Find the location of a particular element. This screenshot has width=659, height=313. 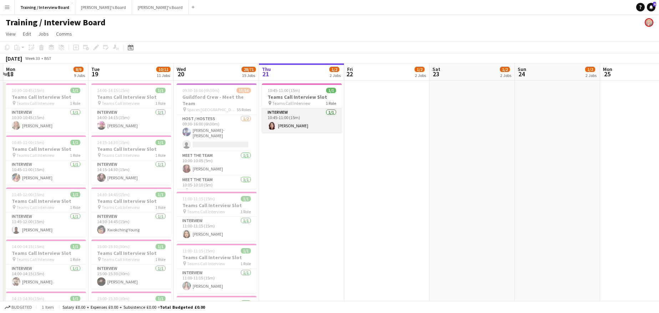

a: Edit is located at coordinates (27, 34).